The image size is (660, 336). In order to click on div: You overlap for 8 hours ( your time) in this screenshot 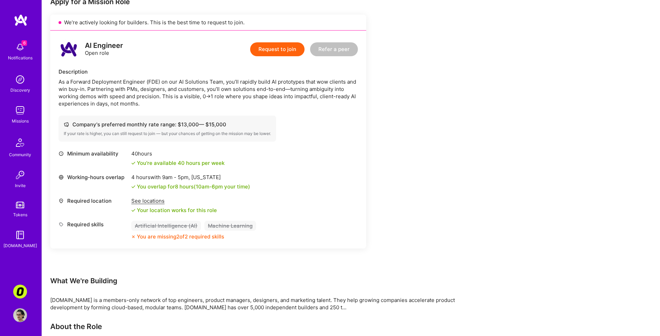, I will do `click(193, 186)`.